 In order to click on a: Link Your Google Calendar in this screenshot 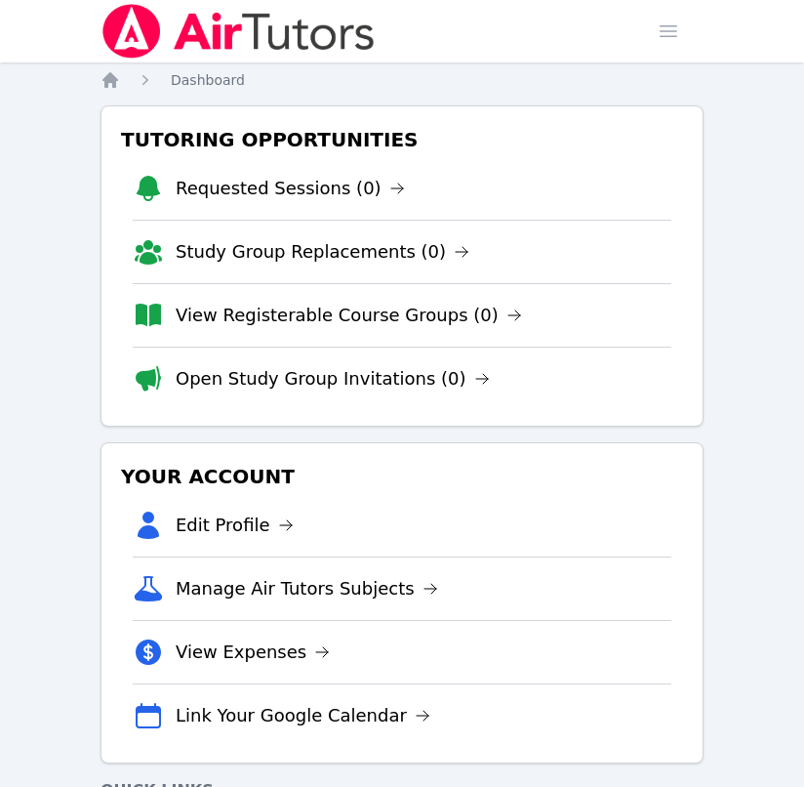, I will do `click(303, 715)`.